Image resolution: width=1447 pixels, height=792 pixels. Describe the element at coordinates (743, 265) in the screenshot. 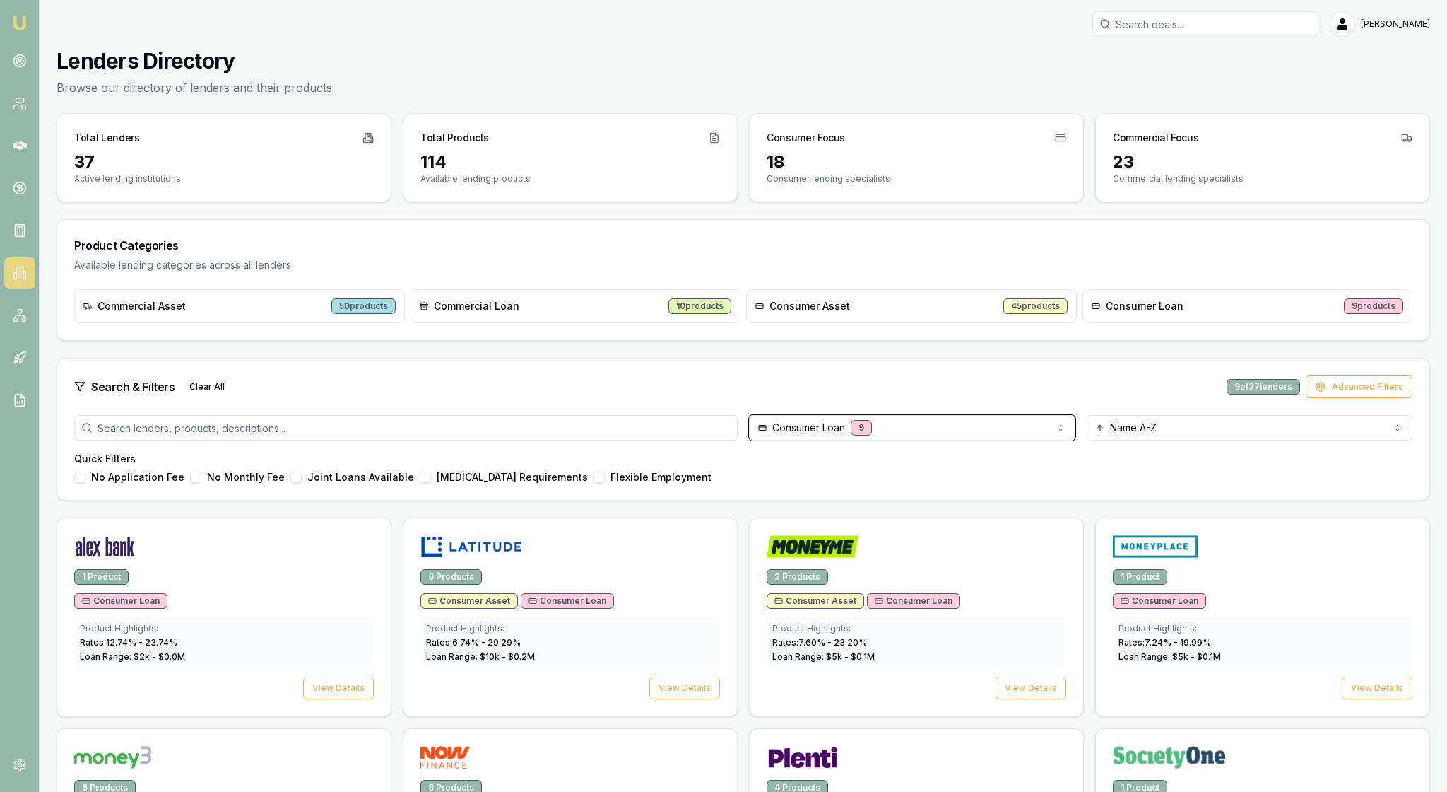

I see `p: Available lending categories across all lenders` at that location.